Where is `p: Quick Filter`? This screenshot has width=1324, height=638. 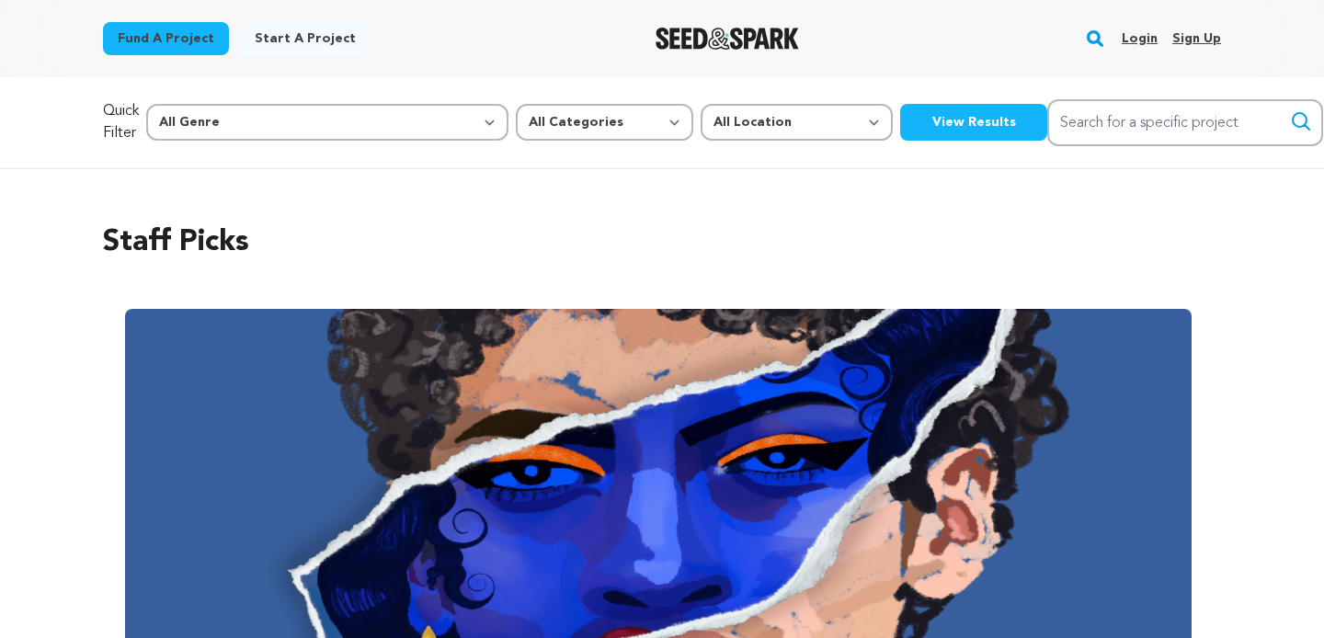 p: Quick Filter is located at coordinates (120, 122).